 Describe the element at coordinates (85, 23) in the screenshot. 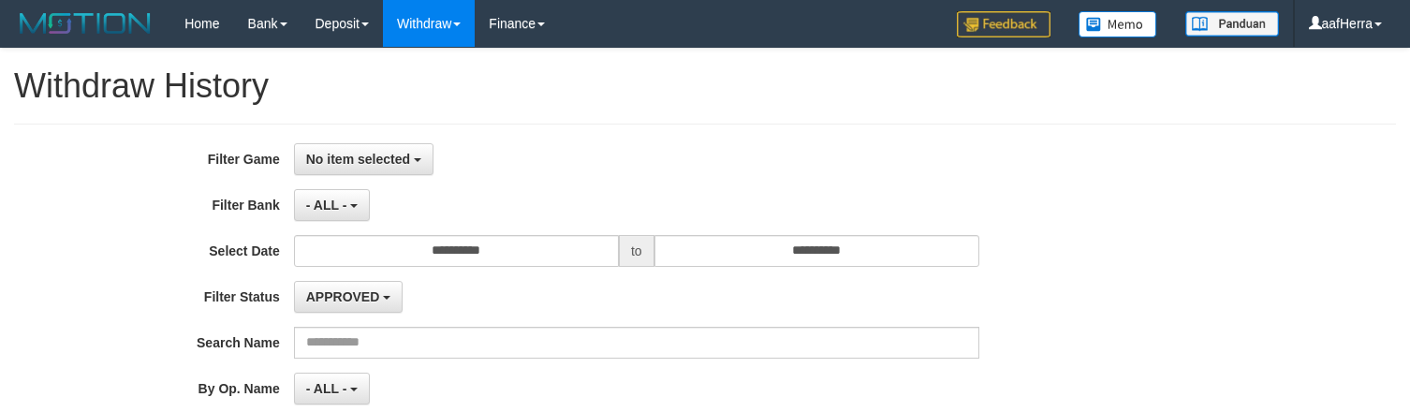

I see `img: MOTION_logo.png` at that location.